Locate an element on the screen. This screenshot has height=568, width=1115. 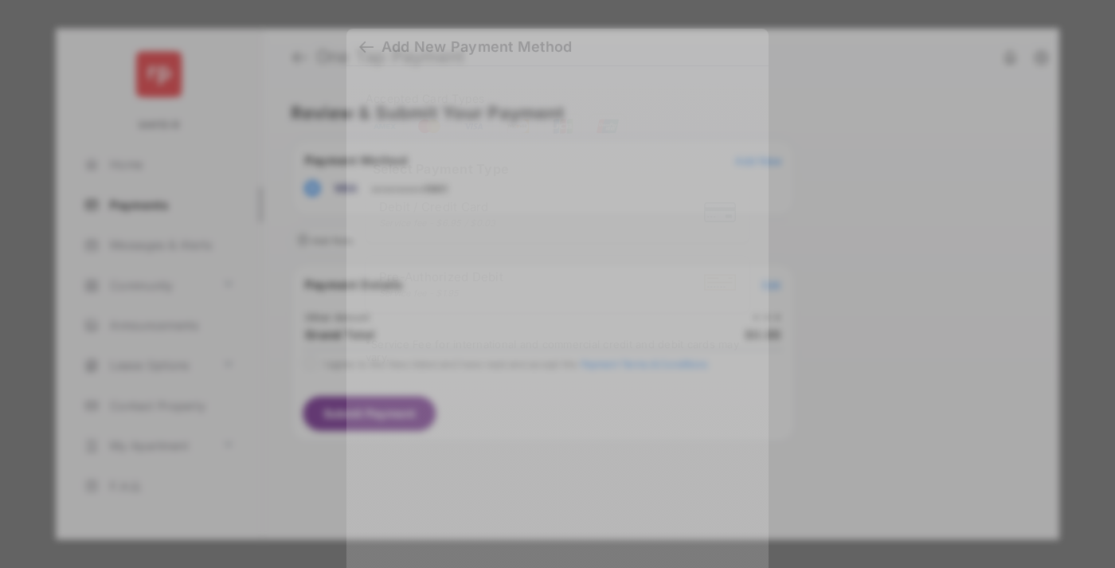
span: Debit / Credit Card is located at coordinates (437, 206).